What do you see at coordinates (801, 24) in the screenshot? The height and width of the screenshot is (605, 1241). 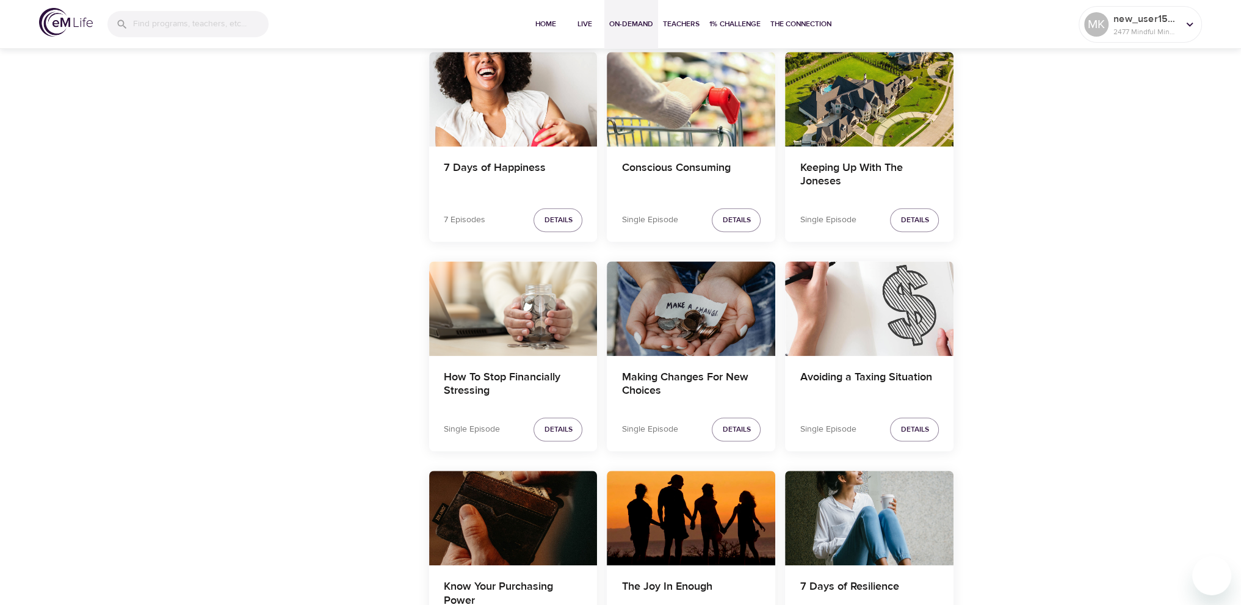 I see `span: The Connection` at bounding box center [801, 24].